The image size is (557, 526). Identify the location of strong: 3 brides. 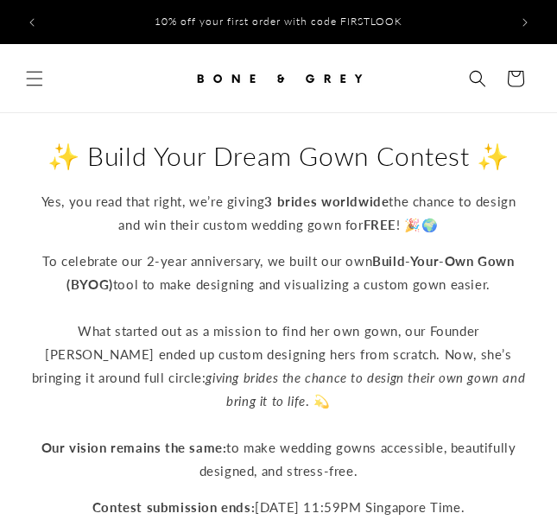
(290, 201).